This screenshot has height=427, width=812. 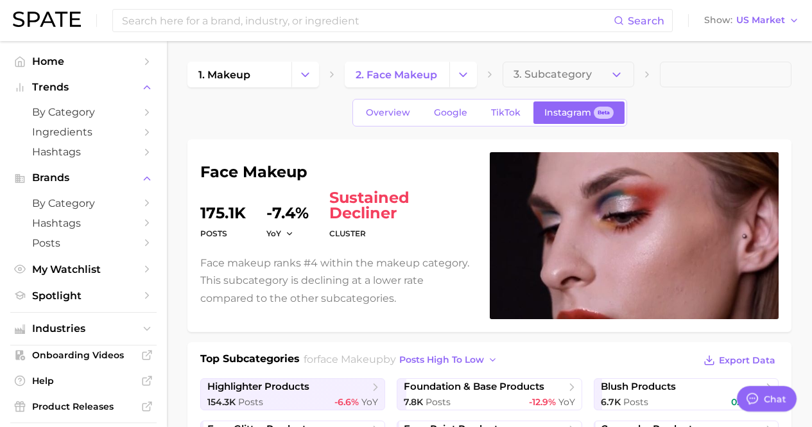 I want to click on span: Home, so click(x=83, y=61).